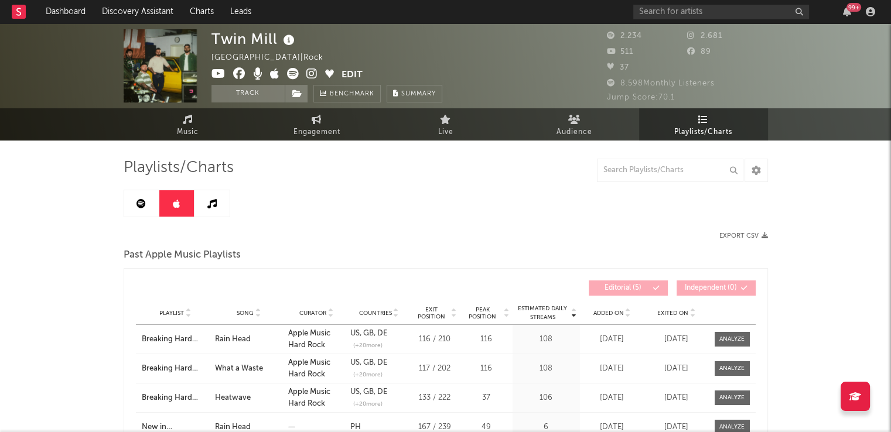 This screenshot has height=432, width=891. What do you see at coordinates (608, 313) in the screenshot?
I see `span: Added On` at bounding box center [608, 313].